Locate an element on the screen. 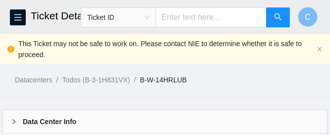 Image resolution: width=330 pixels, height=135 pixels. div: Data Center Info is located at coordinates (165, 121).